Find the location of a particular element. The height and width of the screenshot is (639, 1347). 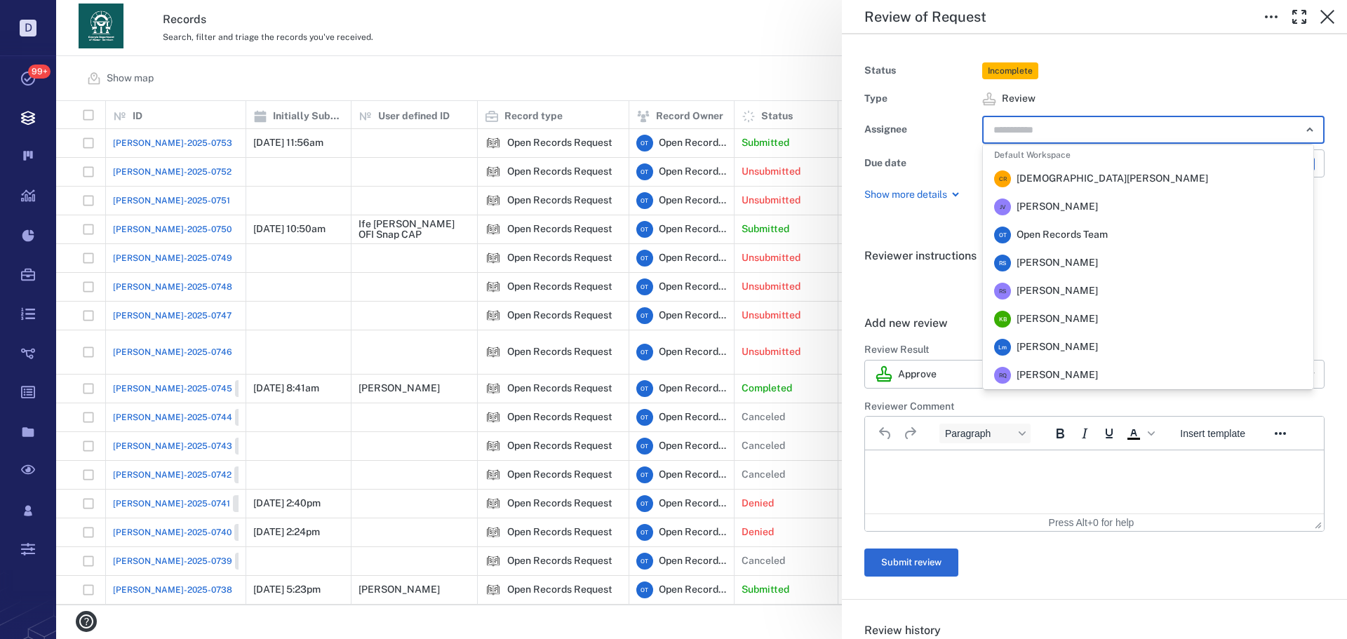

div: J V is located at coordinates (1003, 207).